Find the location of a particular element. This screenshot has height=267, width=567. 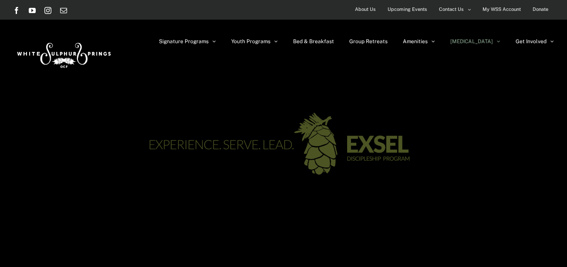

a: Signature Programs is located at coordinates (187, 41).